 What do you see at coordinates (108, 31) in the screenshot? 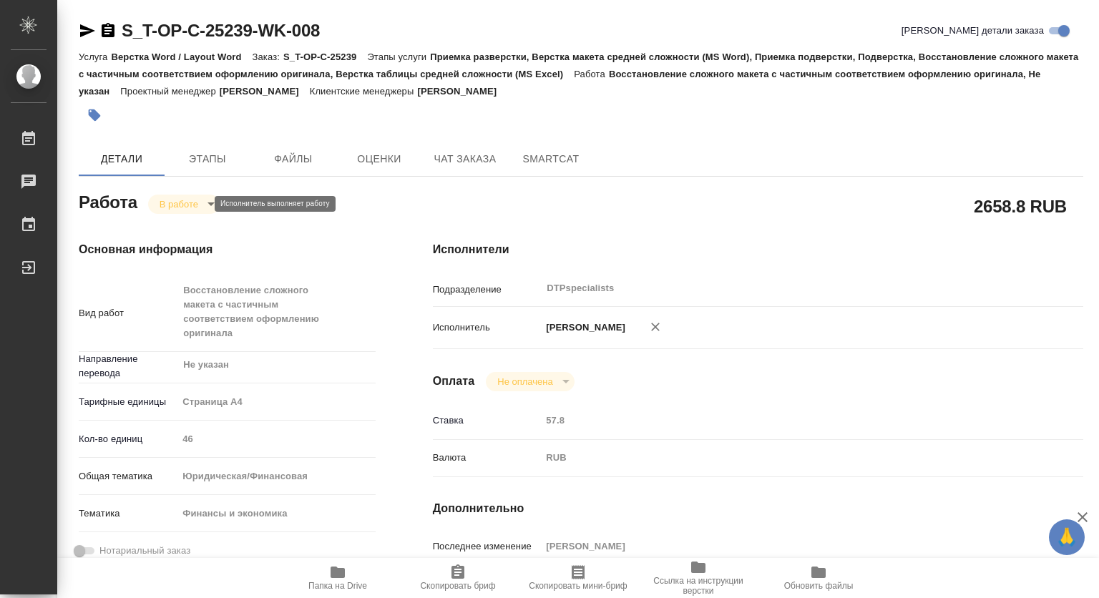
I see `button: Скопировать ссылку` at bounding box center [108, 31].